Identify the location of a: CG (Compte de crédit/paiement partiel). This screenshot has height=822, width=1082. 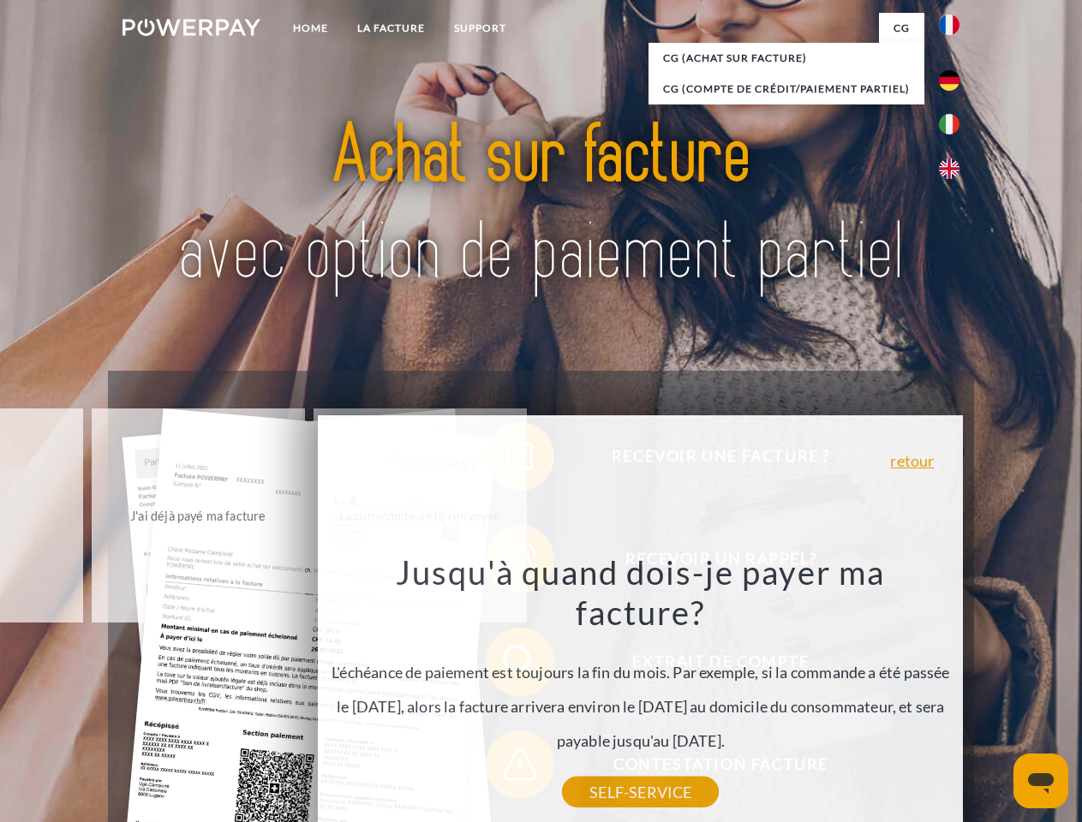
(786, 89).